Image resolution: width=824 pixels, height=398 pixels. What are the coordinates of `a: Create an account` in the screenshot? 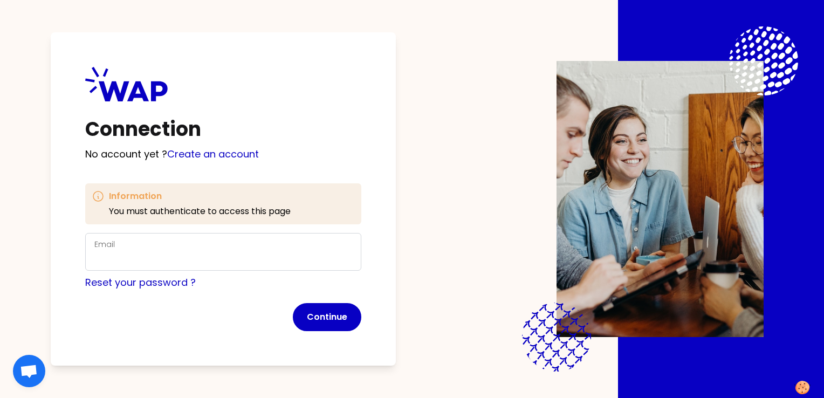 It's located at (213, 154).